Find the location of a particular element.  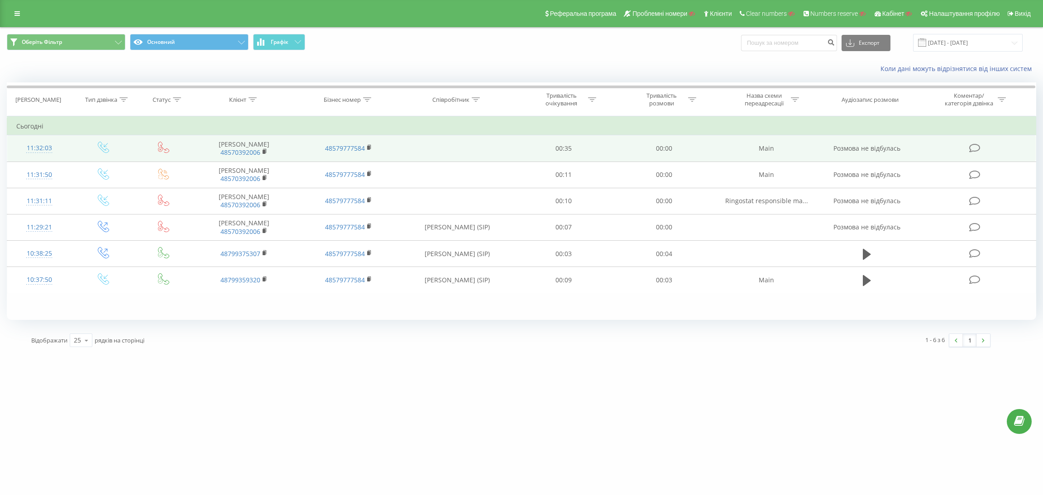

td: 00:07 is located at coordinates (564, 227).